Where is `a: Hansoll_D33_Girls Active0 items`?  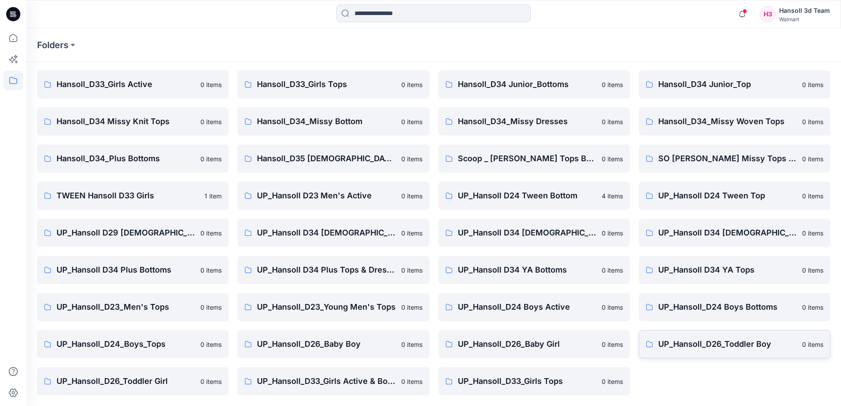 a: Hansoll_D33_Girls Active0 items is located at coordinates (133, 84).